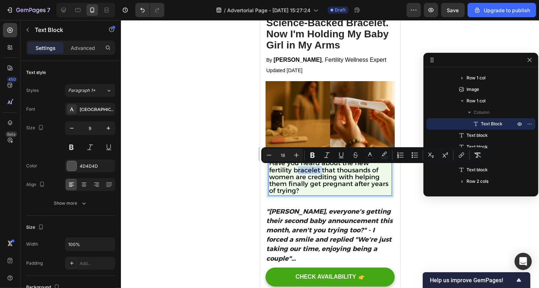  I want to click on span: Help us improve GemPages!, so click(473, 280).